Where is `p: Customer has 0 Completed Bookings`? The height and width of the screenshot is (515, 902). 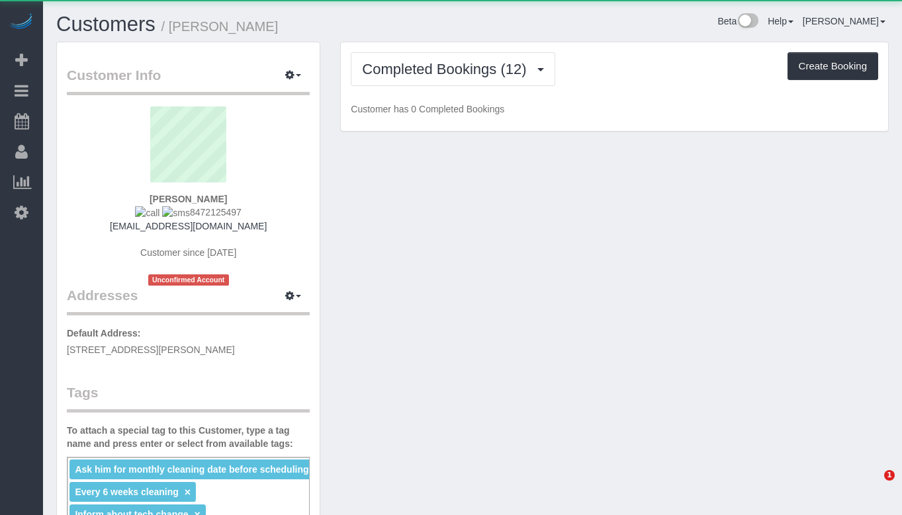
p: Customer has 0 Completed Bookings is located at coordinates (614, 109).